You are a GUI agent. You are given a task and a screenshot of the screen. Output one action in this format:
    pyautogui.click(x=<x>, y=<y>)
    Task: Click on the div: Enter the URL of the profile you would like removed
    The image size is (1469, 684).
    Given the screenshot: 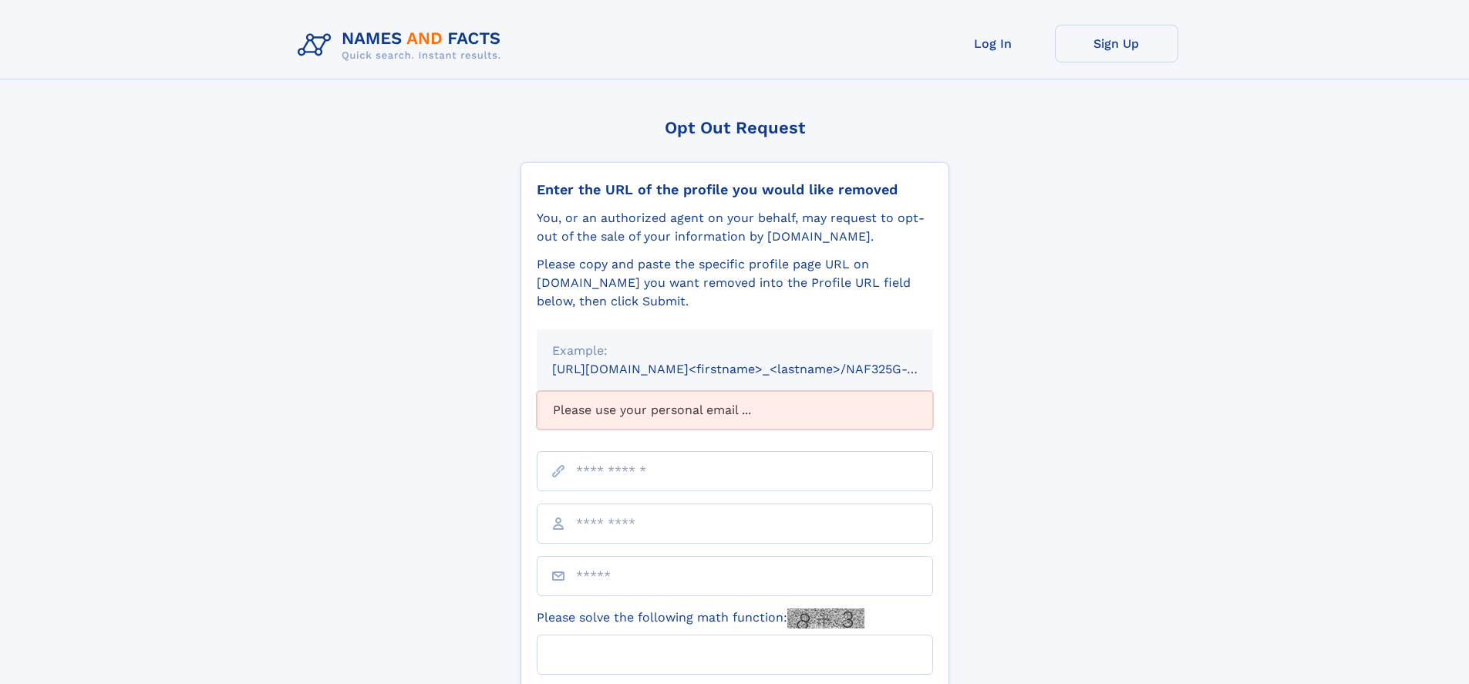 What is the action you would take?
    pyautogui.click(x=735, y=190)
    